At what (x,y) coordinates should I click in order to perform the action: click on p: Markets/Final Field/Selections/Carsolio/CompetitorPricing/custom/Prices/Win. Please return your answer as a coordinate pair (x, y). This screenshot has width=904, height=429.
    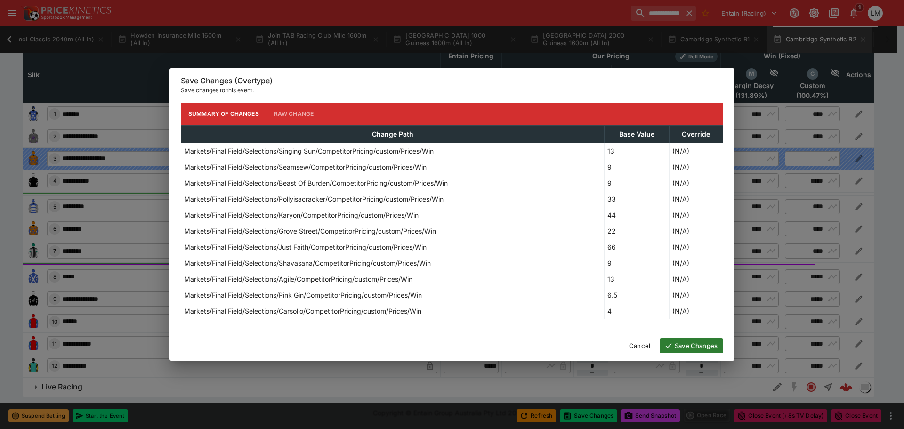
    Looking at the image, I should click on (303, 311).